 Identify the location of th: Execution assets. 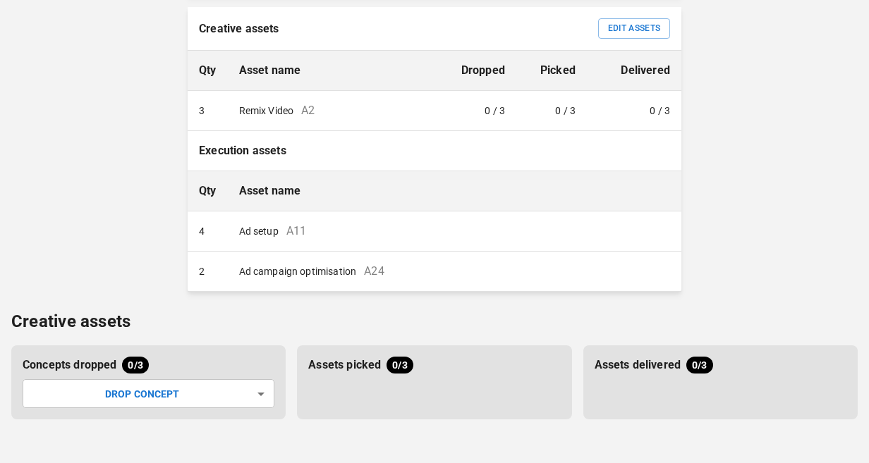
(435, 151).